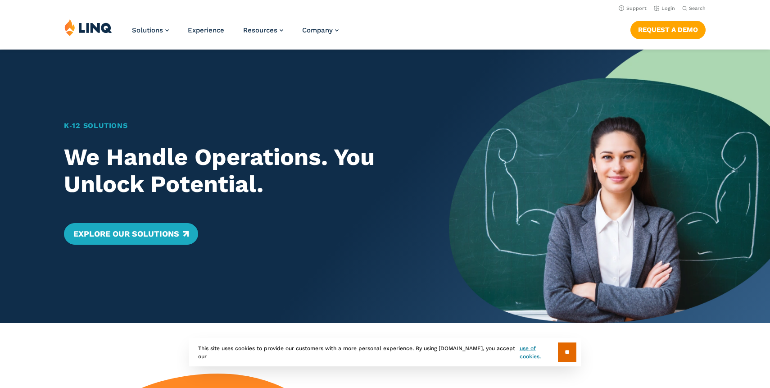 The height and width of the screenshot is (388, 770). Describe the element at coordinates (667, 29) in the screenshot. I see `nav: Button Navigation` at that location.